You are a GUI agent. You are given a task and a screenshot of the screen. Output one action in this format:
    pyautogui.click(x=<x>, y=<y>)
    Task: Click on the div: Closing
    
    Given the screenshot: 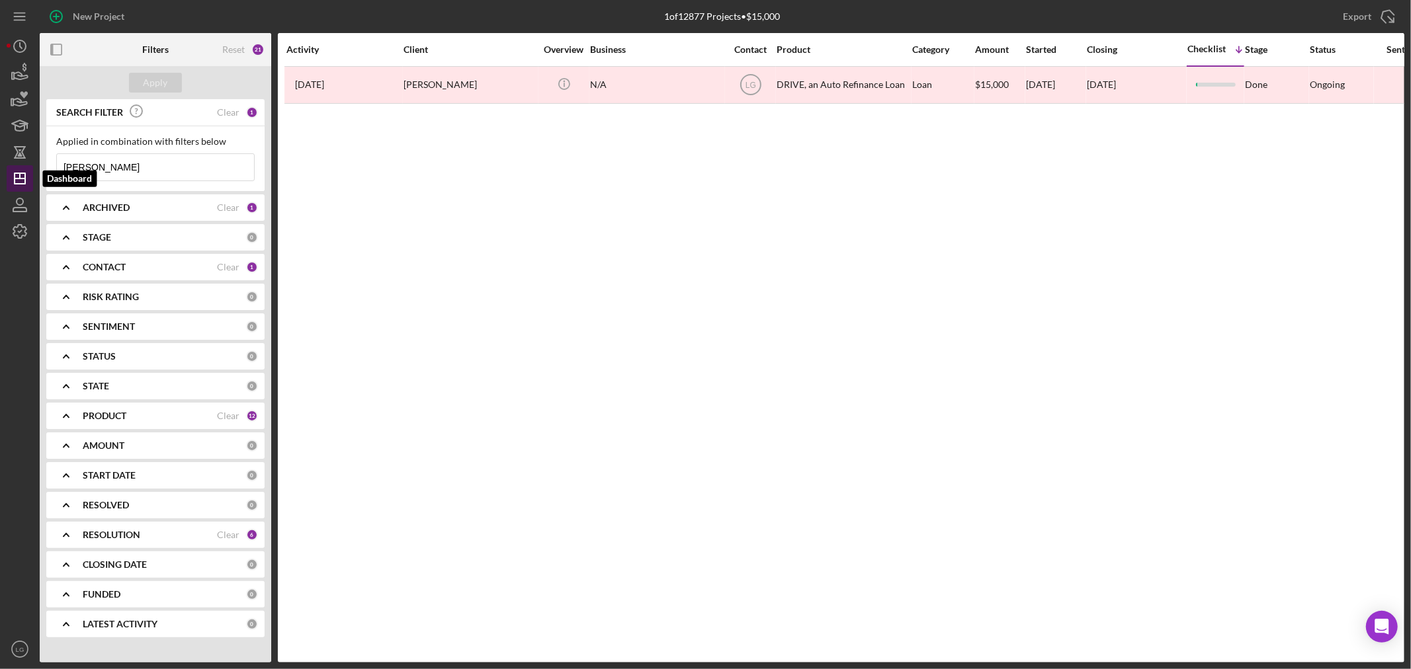 What is the action you would take?
    pyautogui.click(x=1137, y=50)
    